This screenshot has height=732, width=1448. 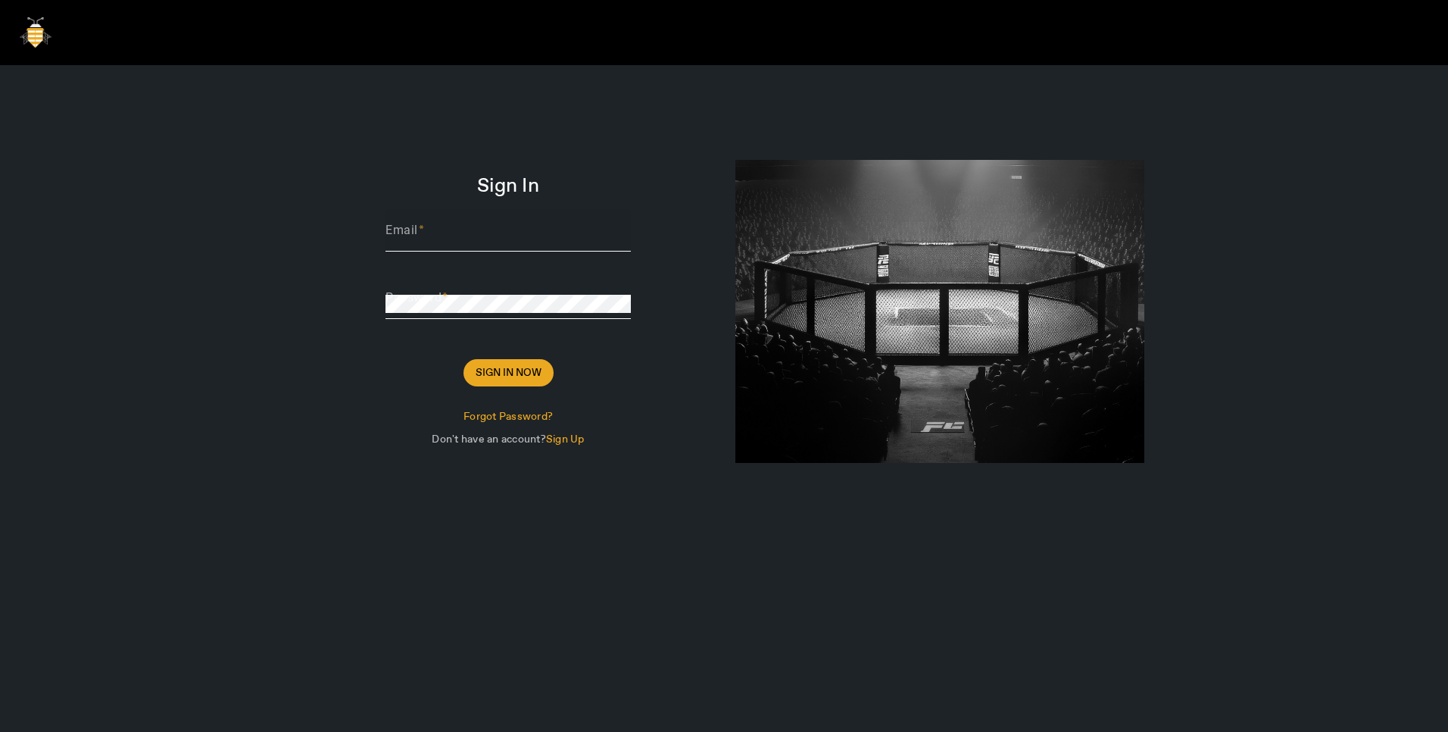 What do you see at coordinates (414, 297) in the screenshot?
I see `mat-label: Password` at bounding box center [414, 297].